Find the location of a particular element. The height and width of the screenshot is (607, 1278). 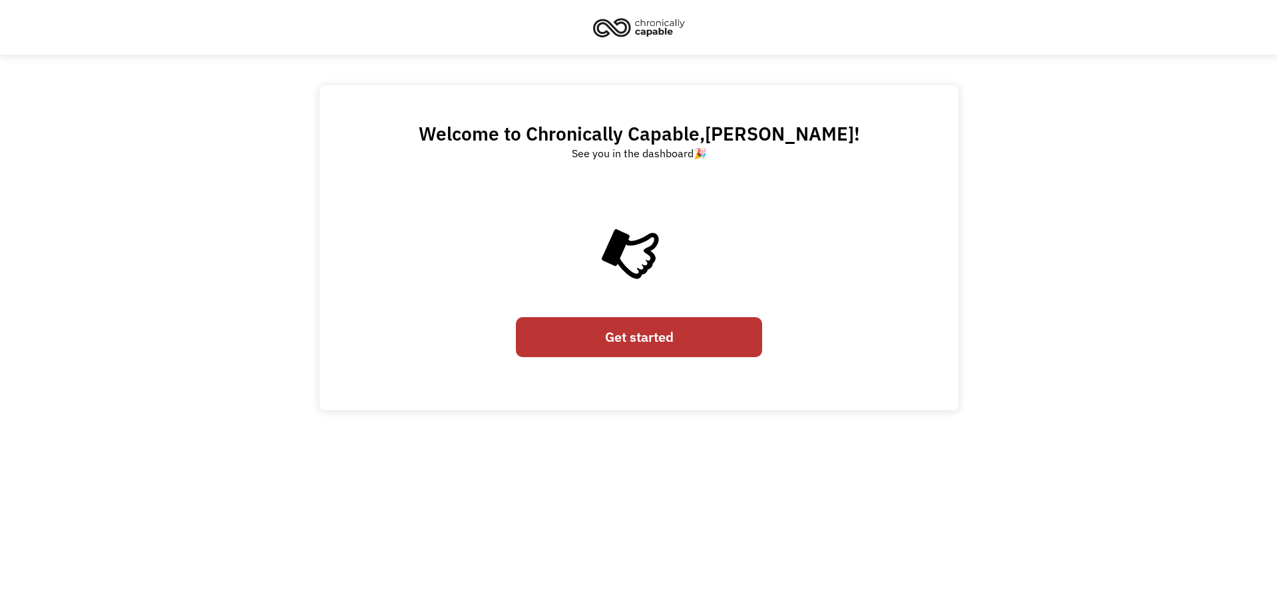

h2: Welcome to Chronically Capable, ! is located at coordinates (639, 133).